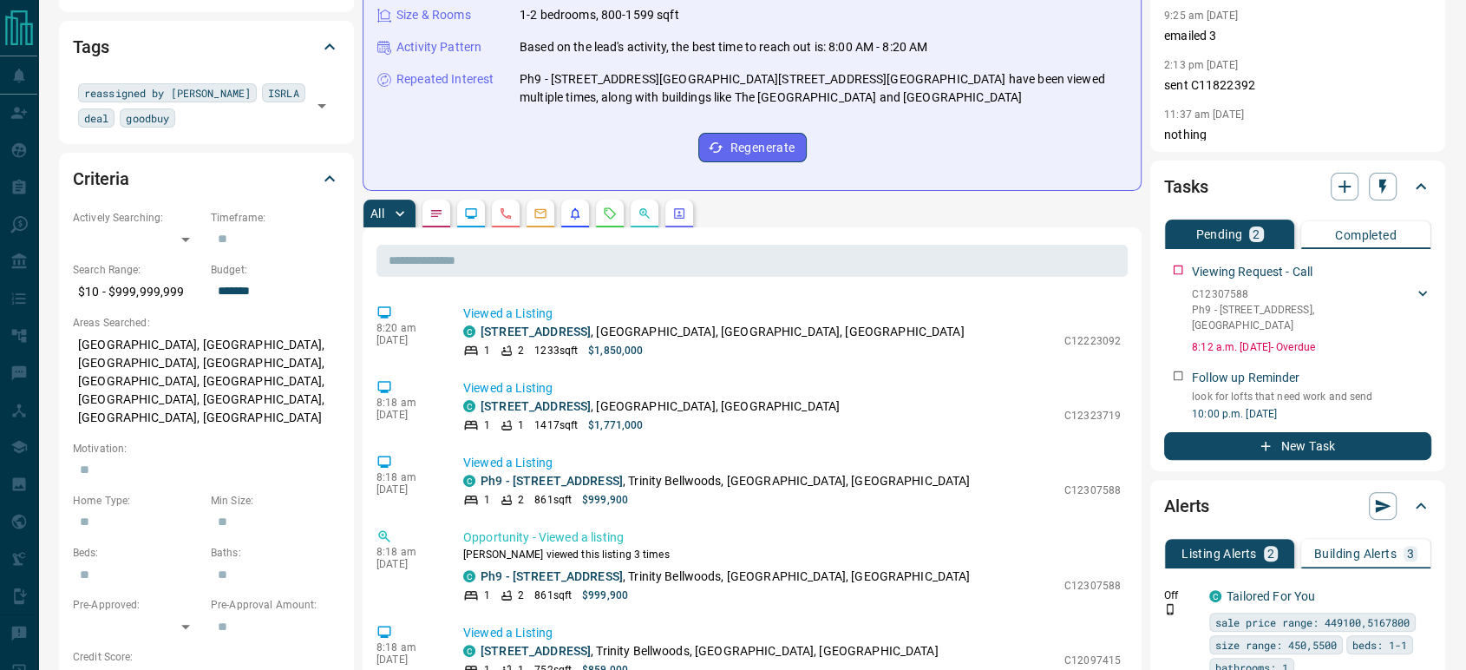  I want to click on p: Min Size:, so click(275, 501).